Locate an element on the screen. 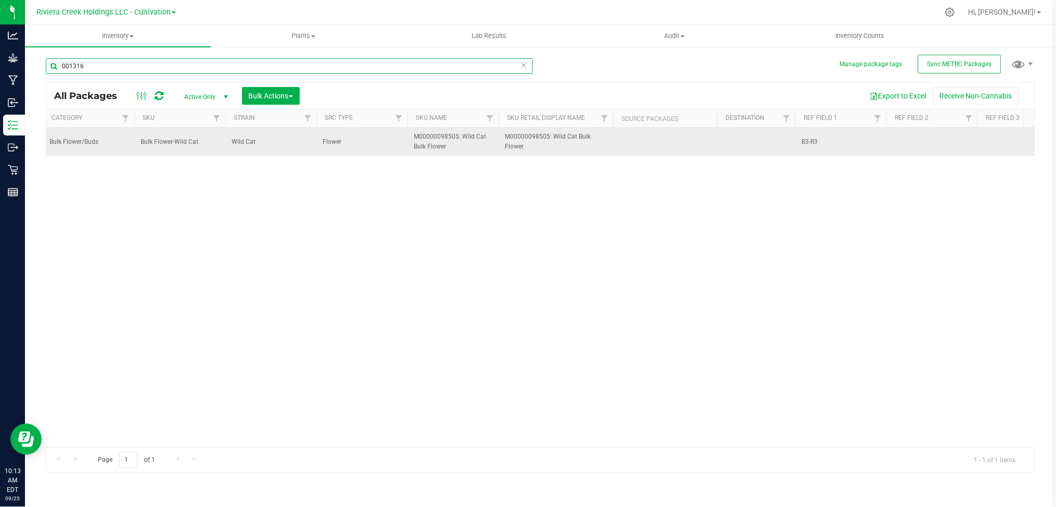  a: Lab Results is located at coordinates (489, 36).